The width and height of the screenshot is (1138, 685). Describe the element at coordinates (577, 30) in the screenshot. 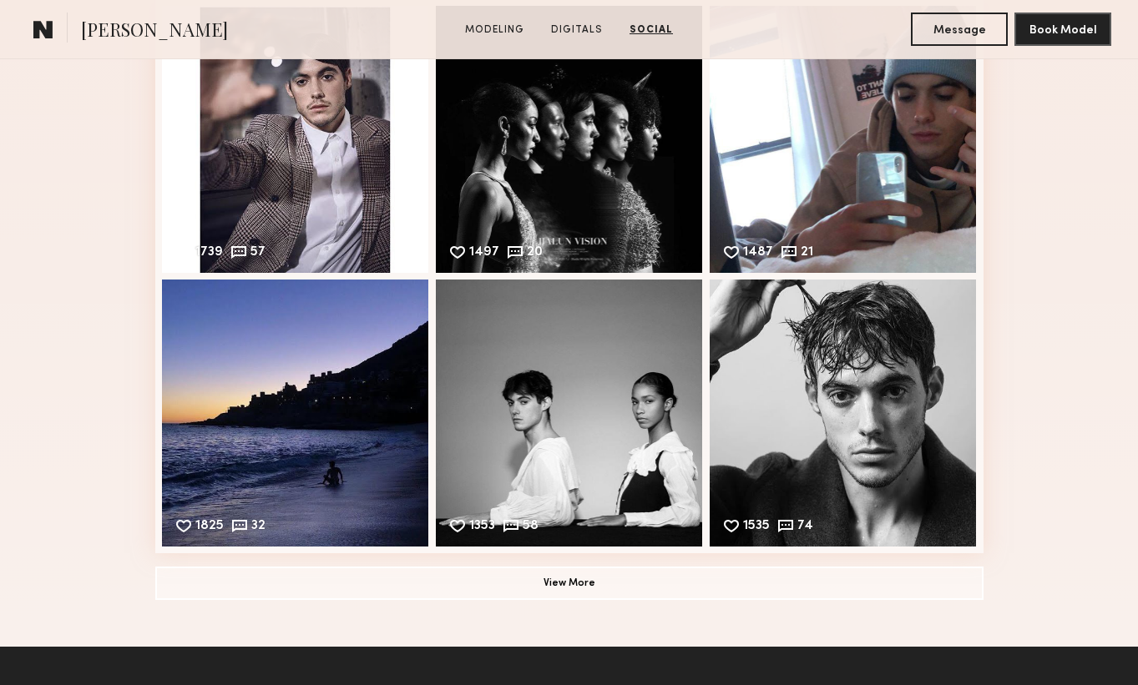

I see `a: Digitals` at that location.